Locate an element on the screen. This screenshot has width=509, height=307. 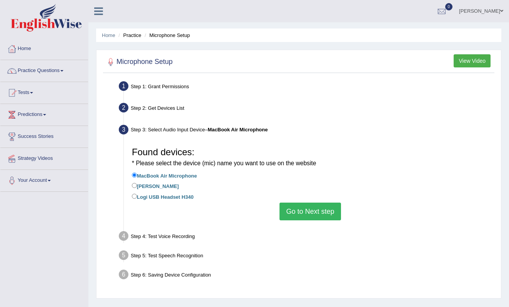
button: Go to Next step is located at coordinates (310, 211).